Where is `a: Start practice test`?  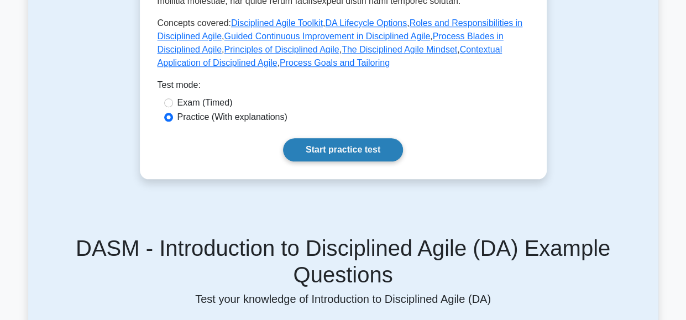
a: Start practice test is located at coordinates (343, 150).